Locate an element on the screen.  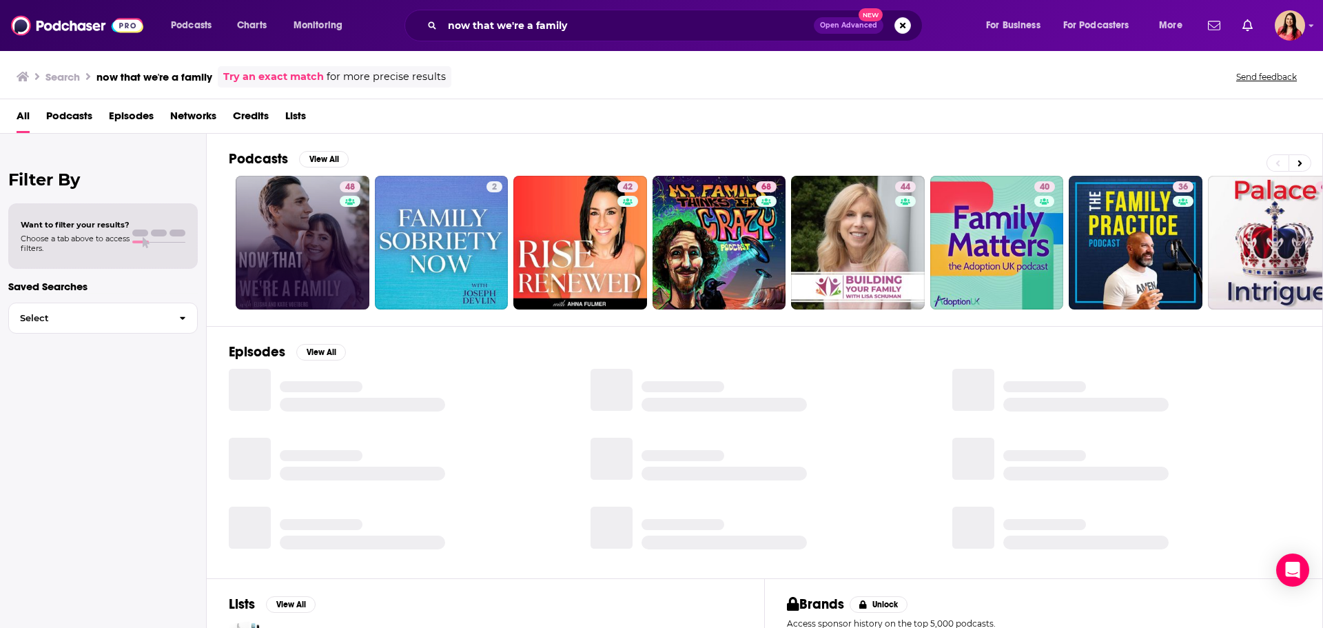
h2: Lists is located at coordinates (242, 603).